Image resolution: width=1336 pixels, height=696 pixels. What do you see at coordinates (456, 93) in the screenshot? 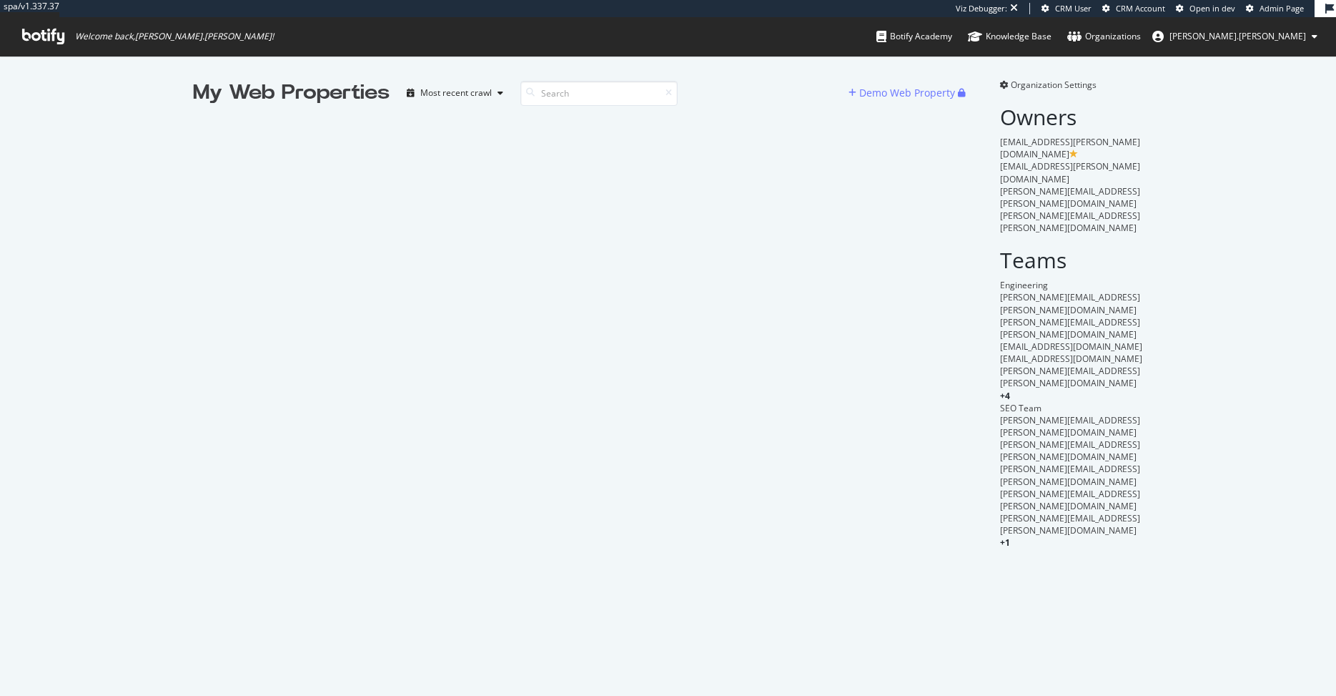
I see `div: Most recent crawl` at bounding box center [456, 93].